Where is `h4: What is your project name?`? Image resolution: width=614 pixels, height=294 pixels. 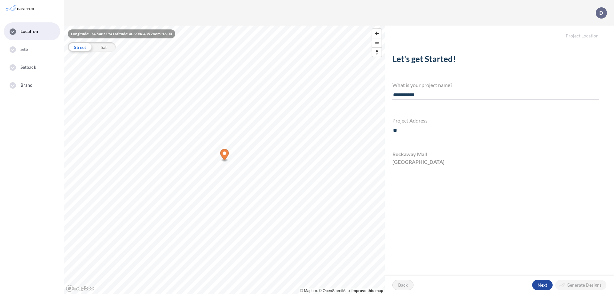
h4: What is your project name? is located at coordinates (495, 85).